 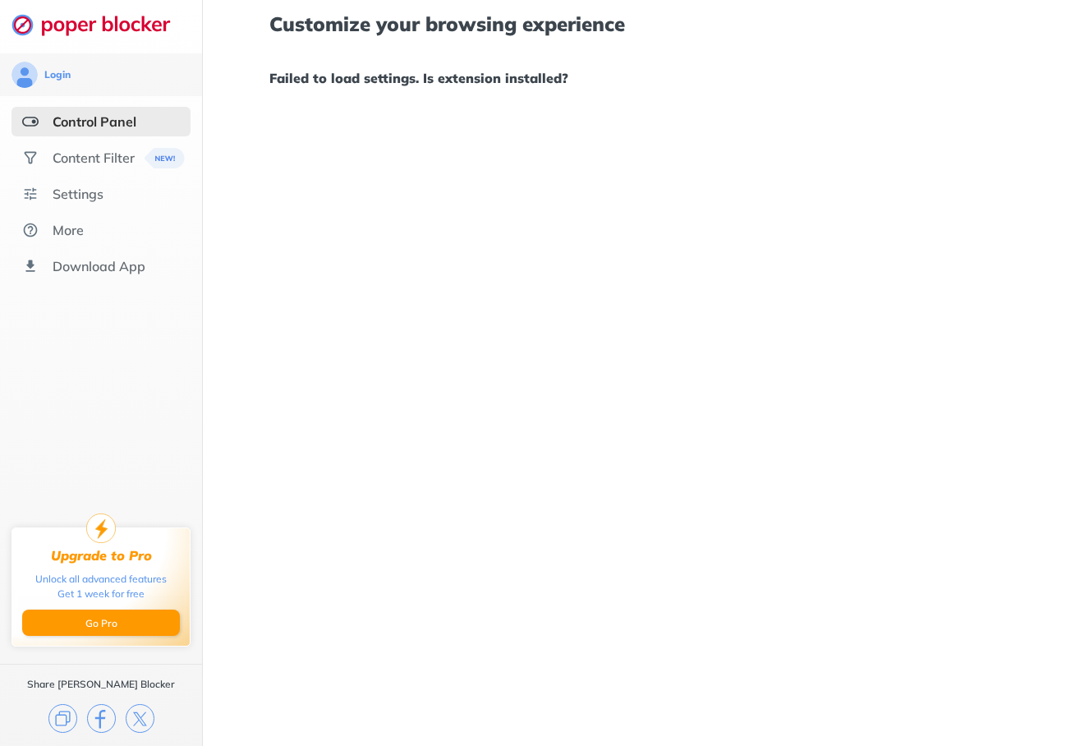 I want to click on img: settings.svg, so click(x=30, y=194).